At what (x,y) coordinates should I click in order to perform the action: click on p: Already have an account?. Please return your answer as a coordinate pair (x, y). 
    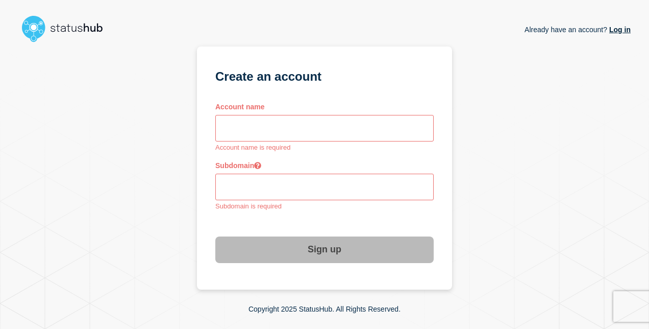
    Looking at the image, I should click on (578, 30).